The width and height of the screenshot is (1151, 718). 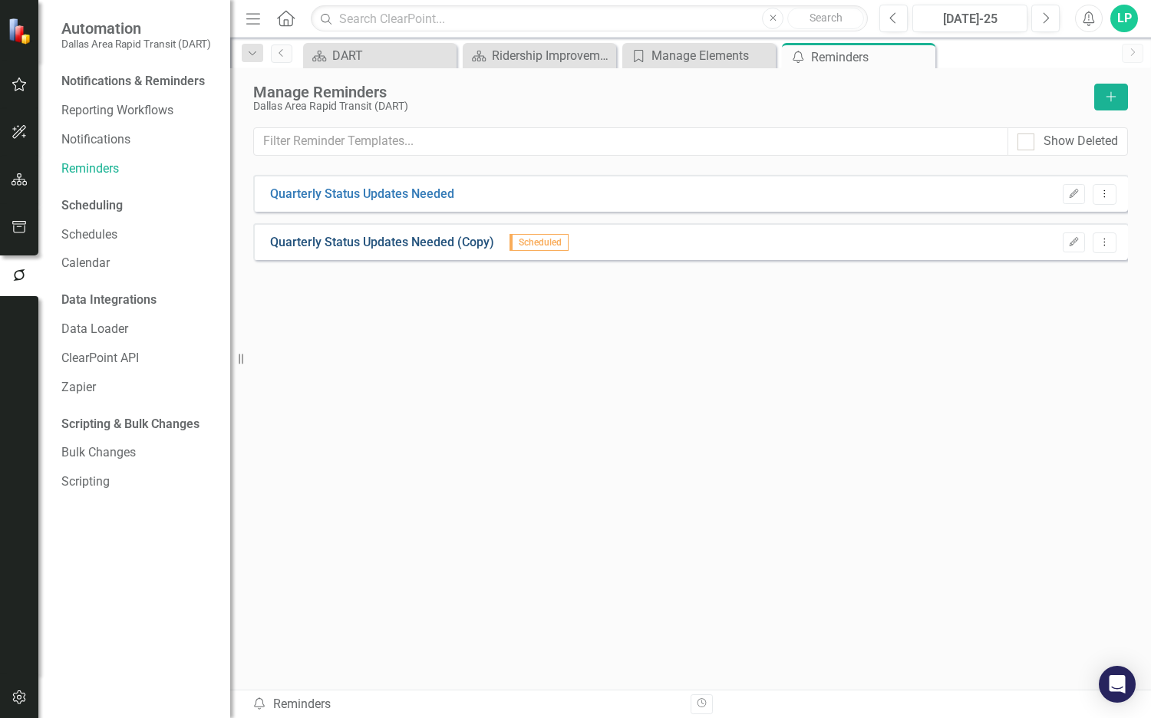 What do you see at coordinates (138, 235) in the screenshot?
I see `a: Schedules` at bounding box center [138, 235].